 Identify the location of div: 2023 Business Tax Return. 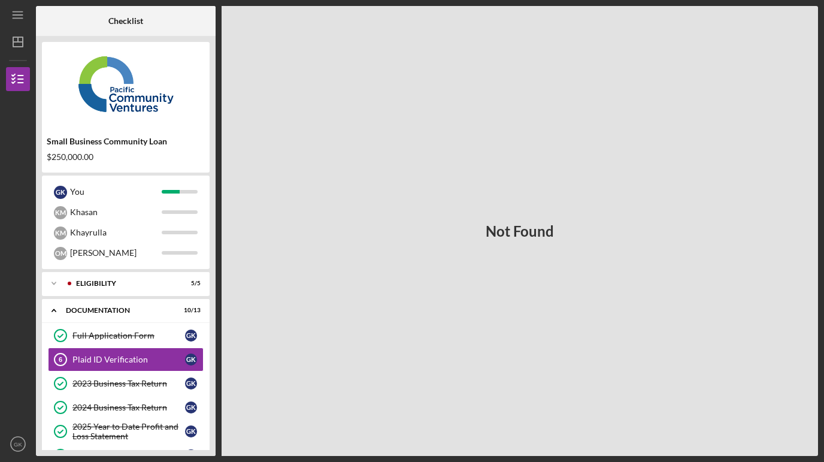
(129, 383).